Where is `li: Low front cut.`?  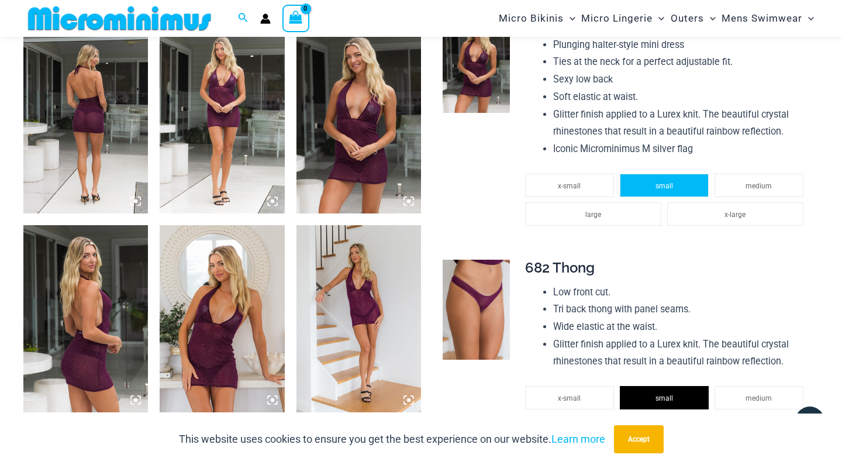
li: Low front cut. is located at coordinates (681, 292).